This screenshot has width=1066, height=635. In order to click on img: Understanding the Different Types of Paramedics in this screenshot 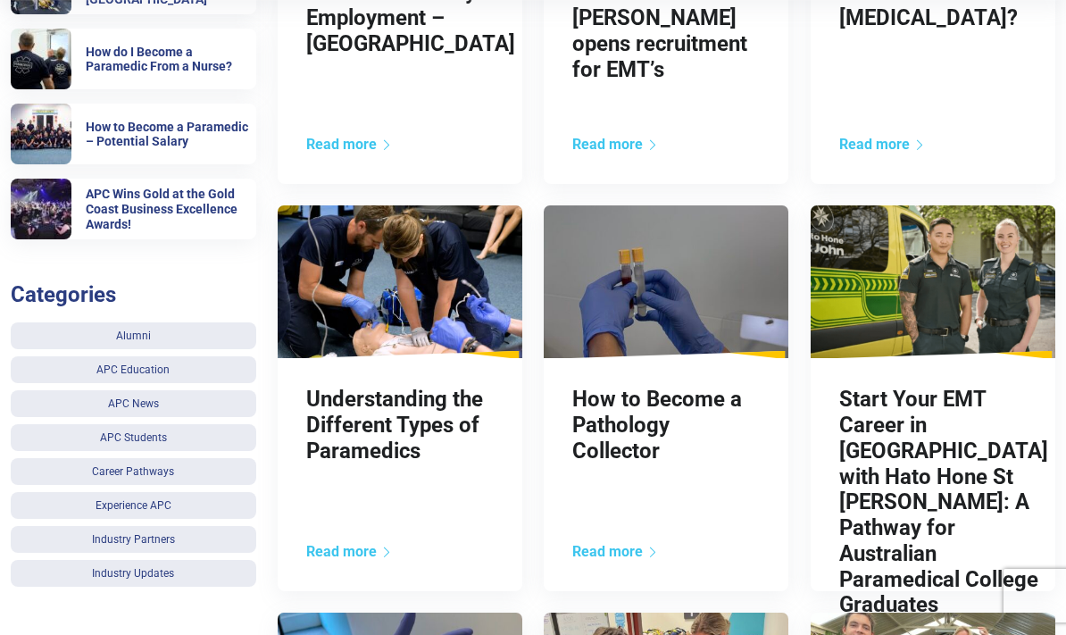, I will do `click(400, 281)`.